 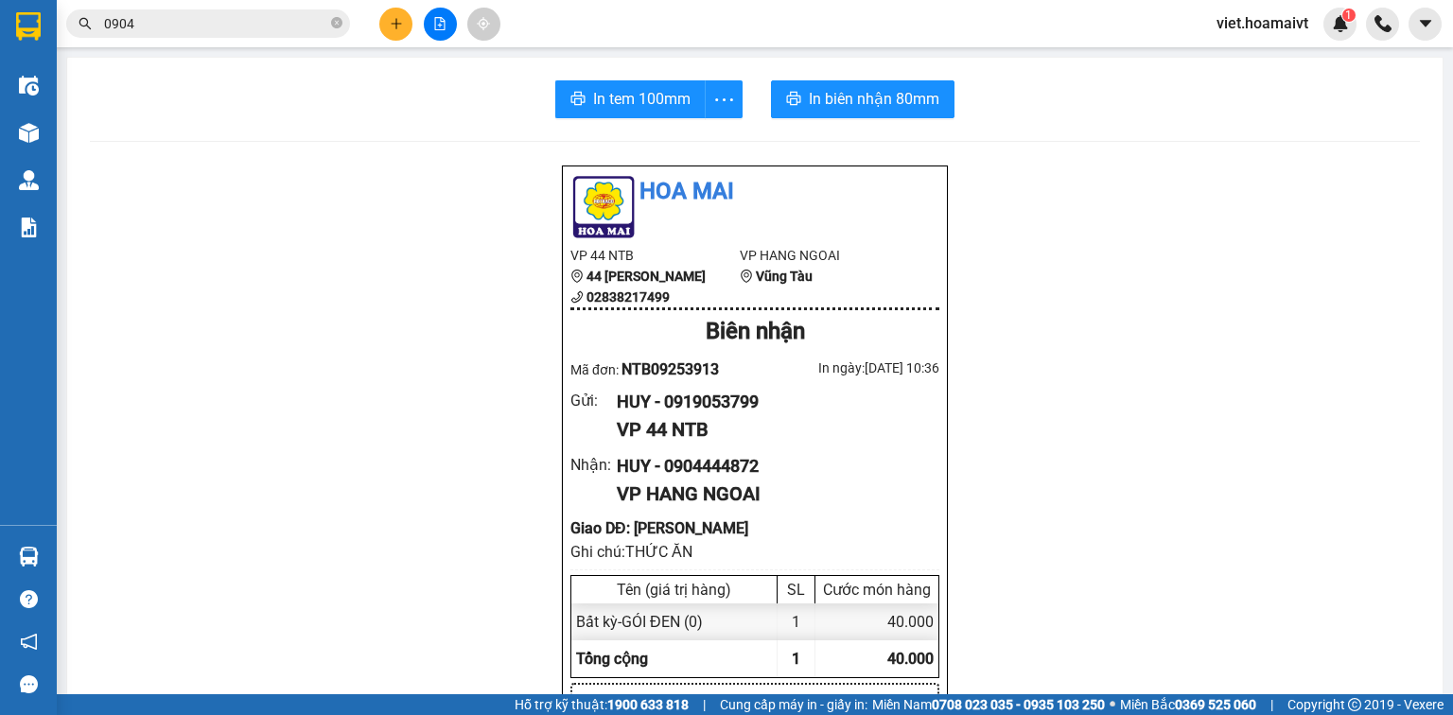 What do you see at coordinates (874, 98) in the screenshot?
I see `span: In biên nhận 80mm` at bounding box center [874, 98].